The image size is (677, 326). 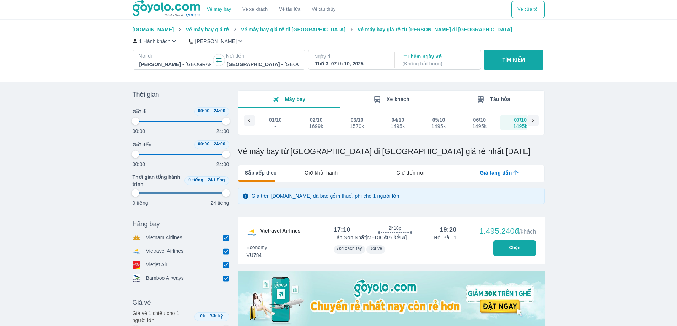 I want to click on button: Vé của tôi, so click(x=528, y=10).